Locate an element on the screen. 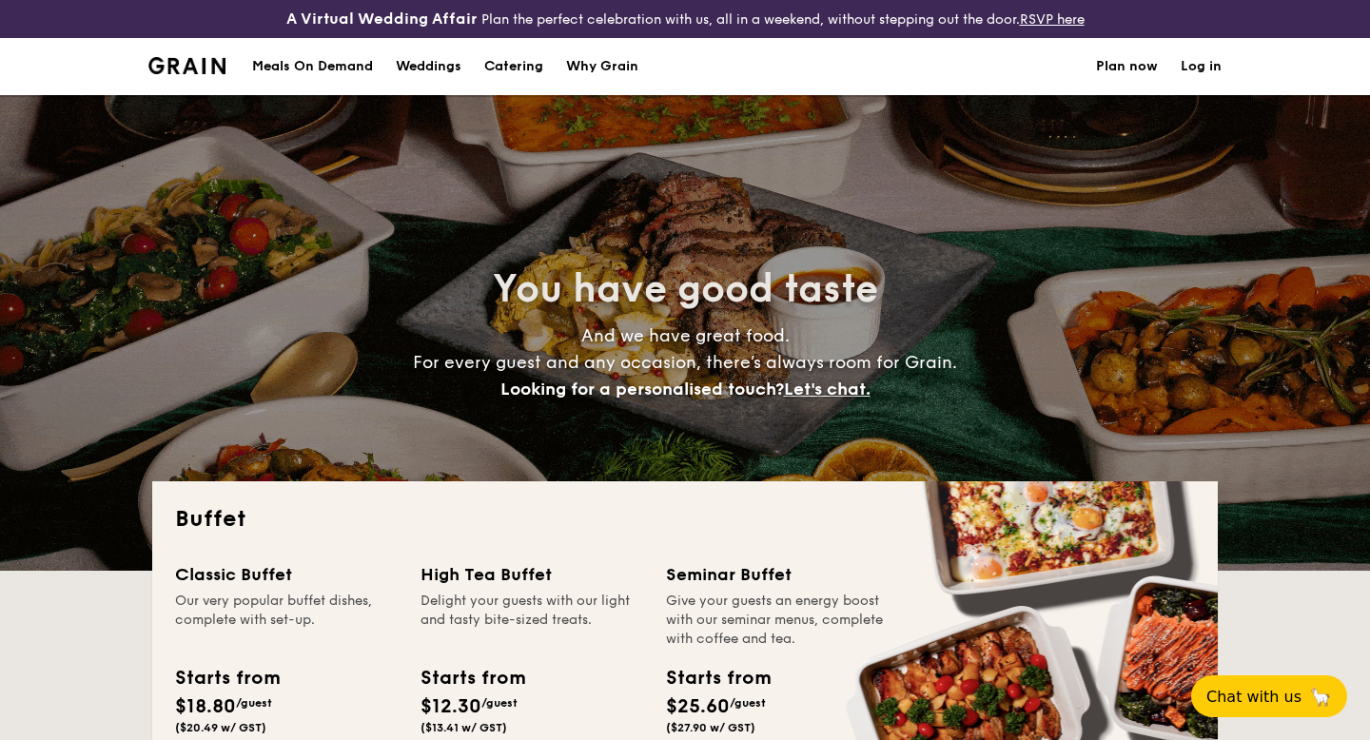  div: Give your guests an energy boost with our seminar menus, complete with coffee and tea. is located at coordinates (777, 620).